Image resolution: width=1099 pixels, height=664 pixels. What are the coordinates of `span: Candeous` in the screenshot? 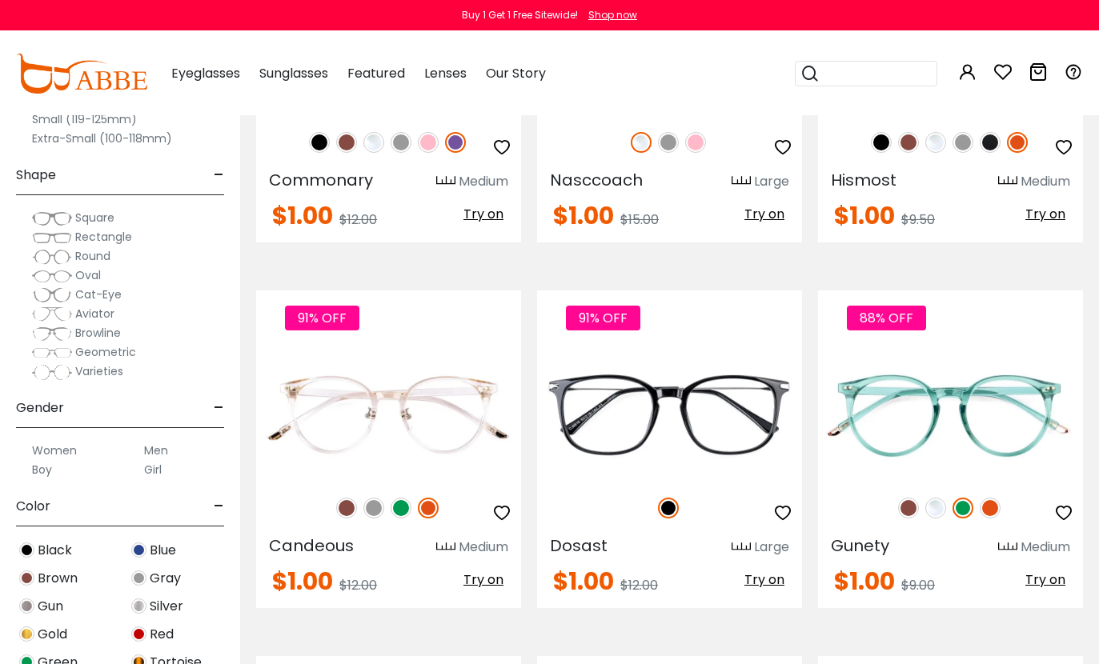 It's located at (311, 546).